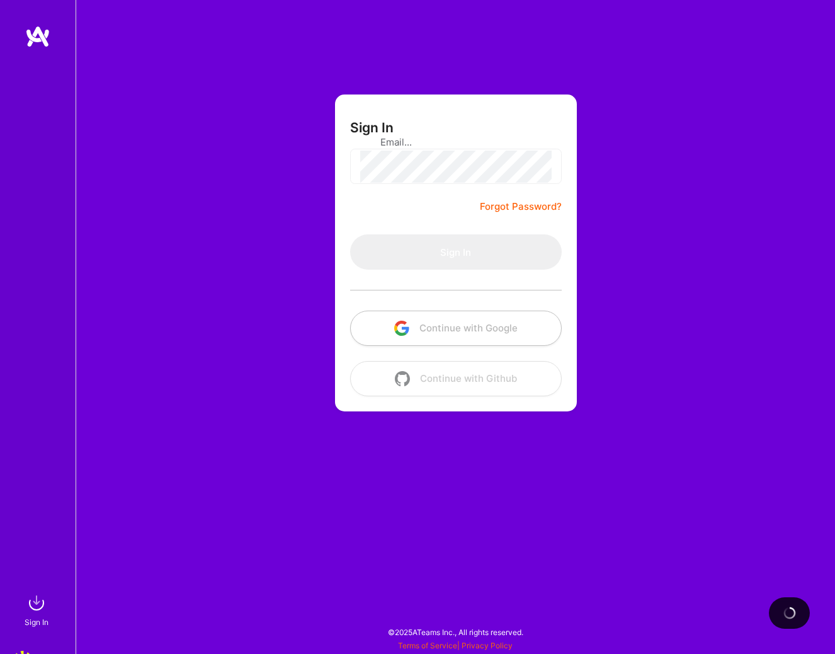 Image resolution: width=835 pixels, height=654 pixels. Describe the element at coordinates (428, 645) in the screenshot. I see `a: Terms of Service` at that location.